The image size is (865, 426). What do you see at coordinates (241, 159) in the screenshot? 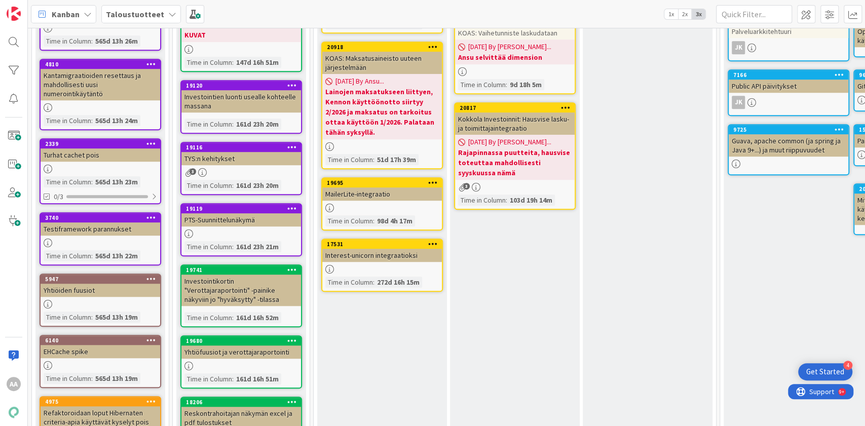
I see `div: TYS:n kehitykset` at bounding box center [241, 159].